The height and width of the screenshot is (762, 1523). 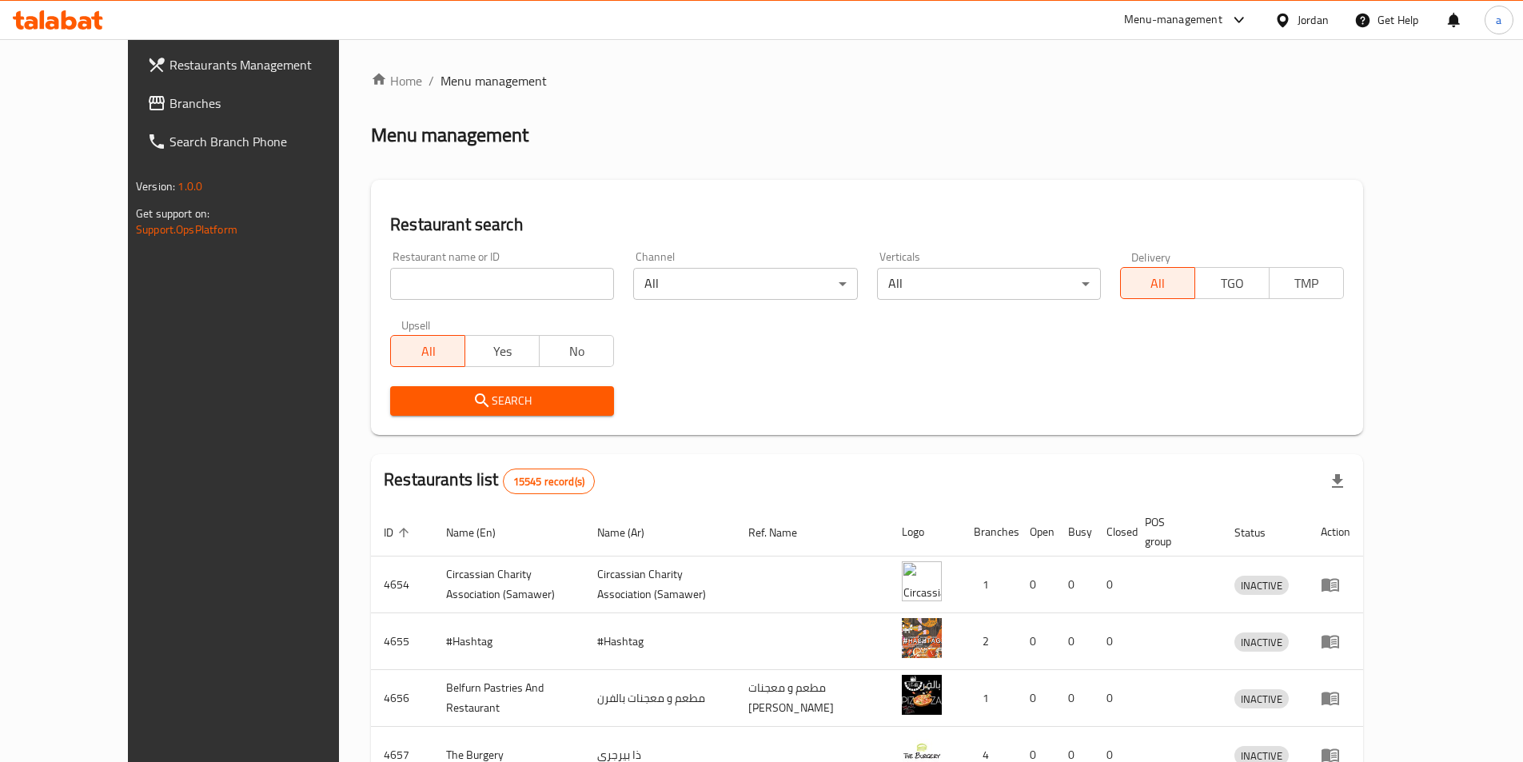 I want to click on button: TMP, so click(x=1306, y=283).